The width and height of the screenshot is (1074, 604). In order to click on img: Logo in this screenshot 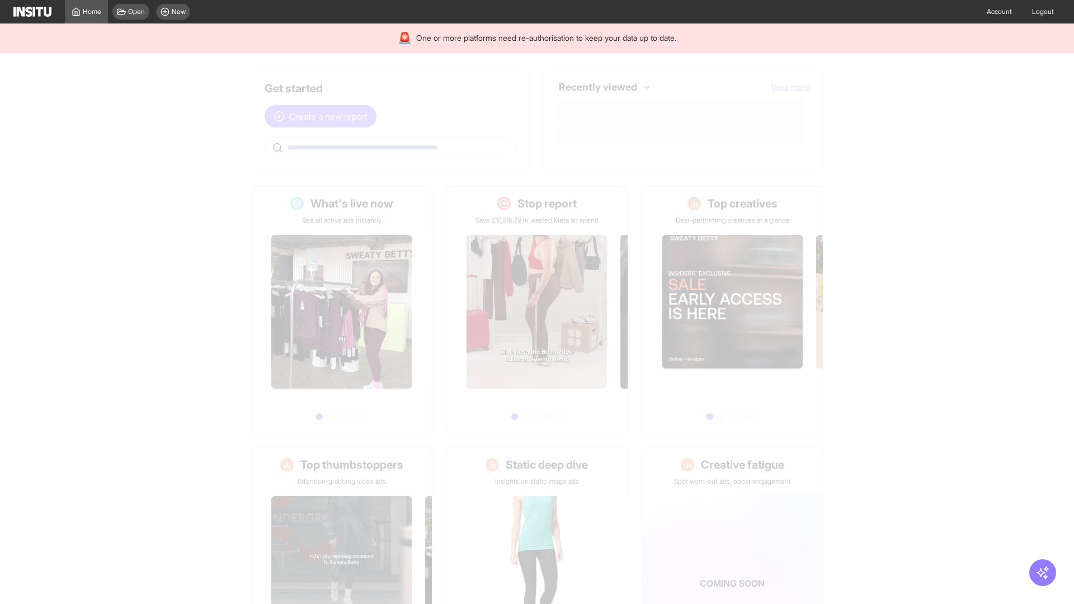, I will do `click(32, 12)`.